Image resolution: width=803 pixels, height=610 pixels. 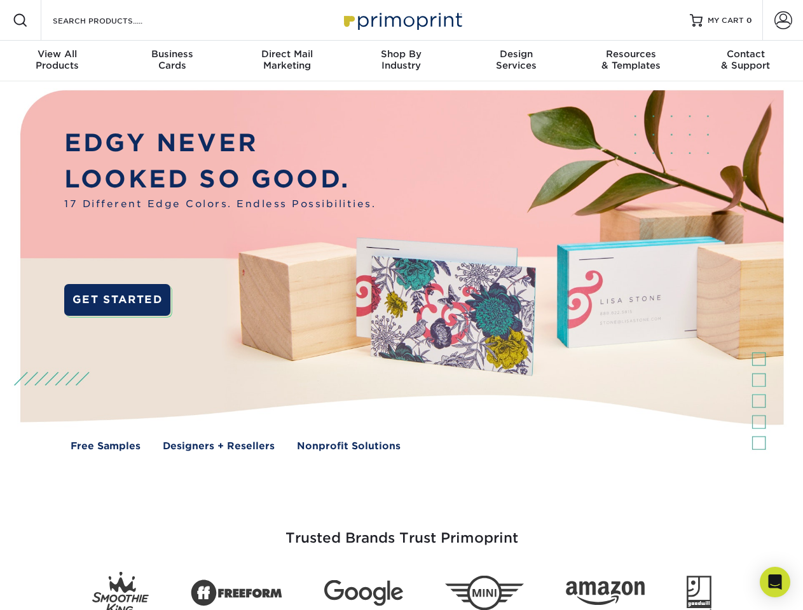 I want to click on span: Resources, so click(x=631, y=54).